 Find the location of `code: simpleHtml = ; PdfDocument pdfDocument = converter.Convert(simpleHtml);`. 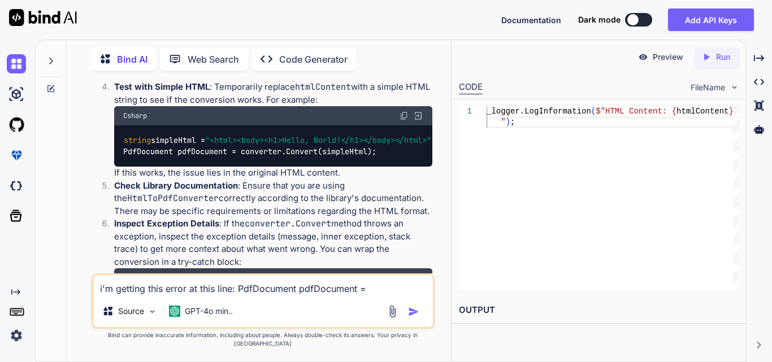

code: simpleHtml = ; PdfDocument pdfDocument = converter.Convert(simpleHtml); is located at coordinates (279, 146).